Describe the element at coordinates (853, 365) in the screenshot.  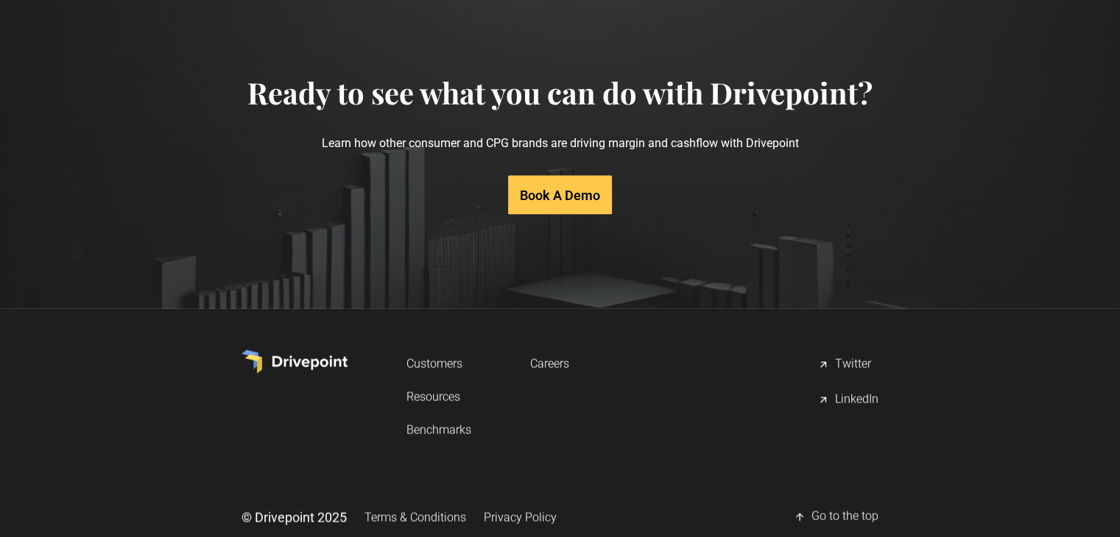
I see `div: Twitter` at that location.